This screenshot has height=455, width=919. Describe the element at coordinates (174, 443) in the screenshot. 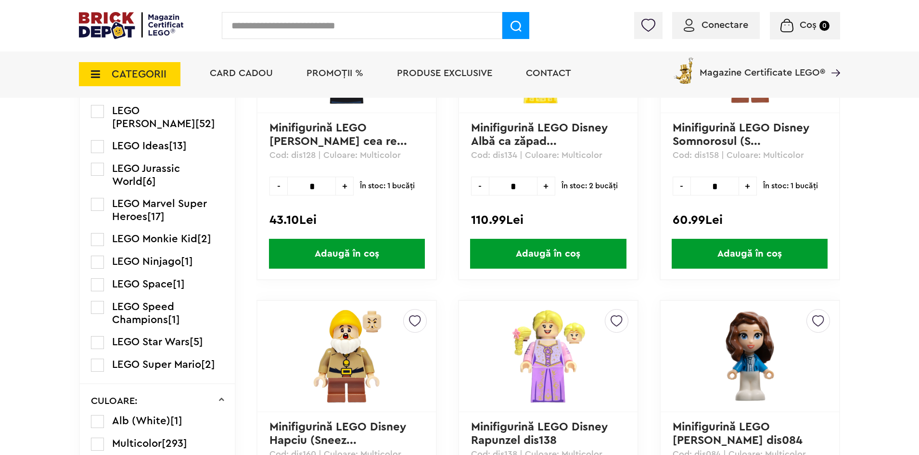

I see `span: [293]` at that location.